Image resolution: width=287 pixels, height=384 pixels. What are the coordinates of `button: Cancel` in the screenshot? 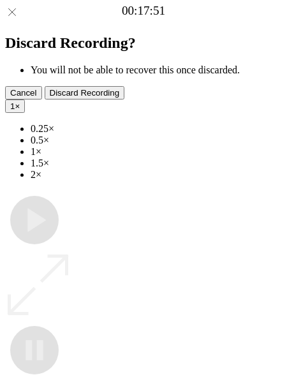 It's located at (24, 93).